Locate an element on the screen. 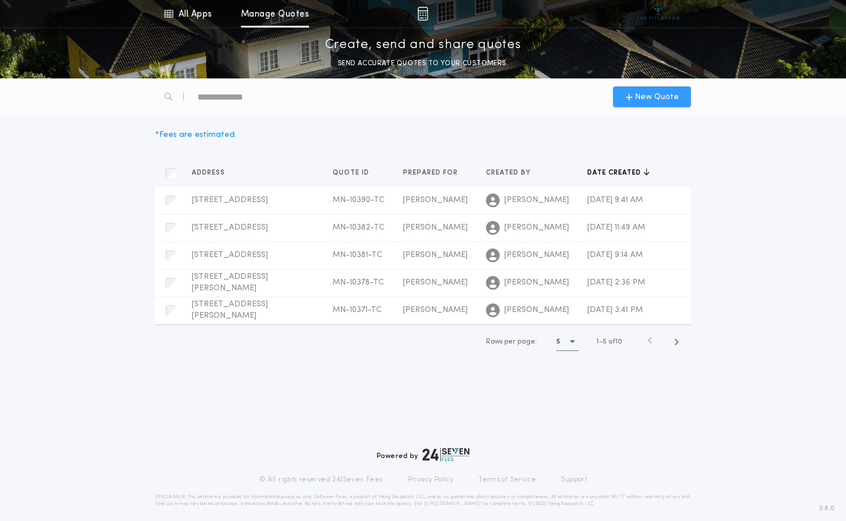 This screenshot has height=521, width=846. span: MN-10382-TC is located at coordinates (358, 227).